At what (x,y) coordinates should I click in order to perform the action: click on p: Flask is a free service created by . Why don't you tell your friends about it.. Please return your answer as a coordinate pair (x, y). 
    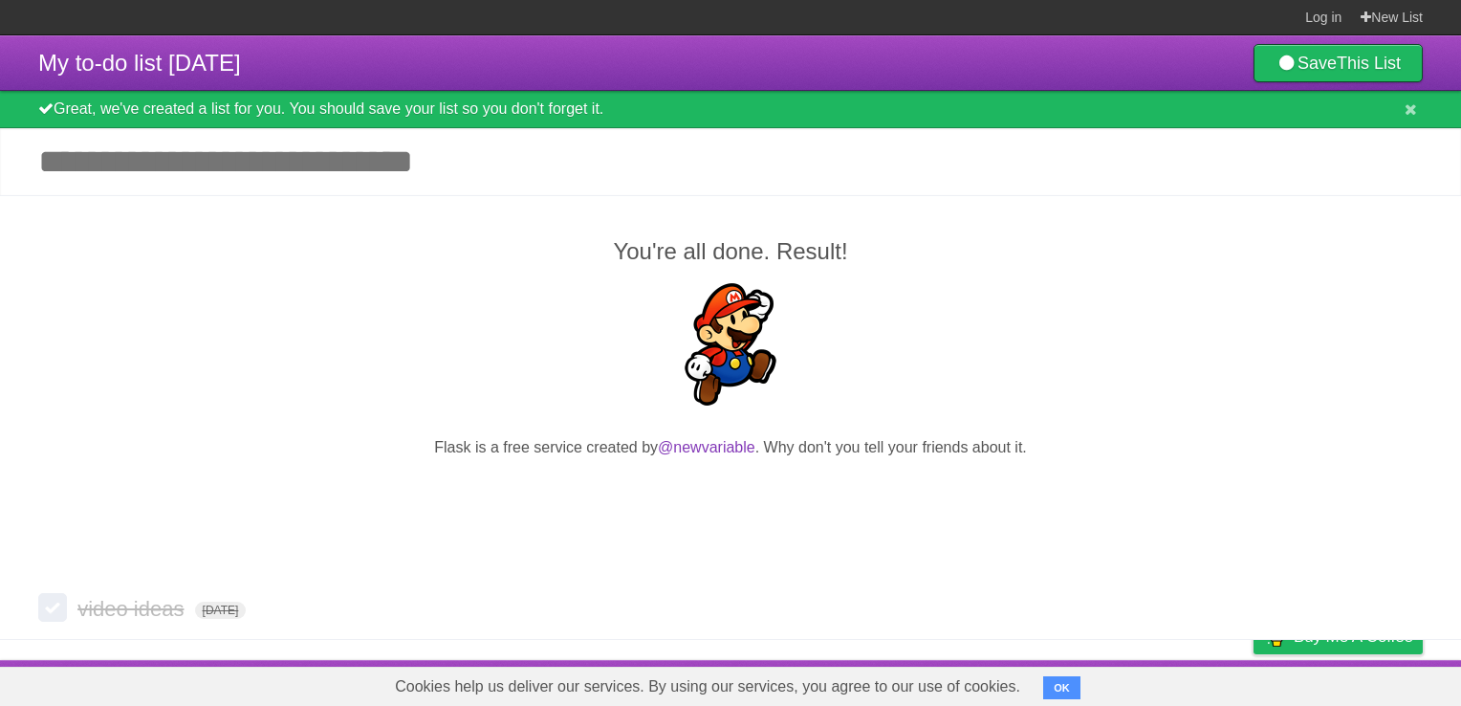
    Looking at the image, I should click on (731, 448).